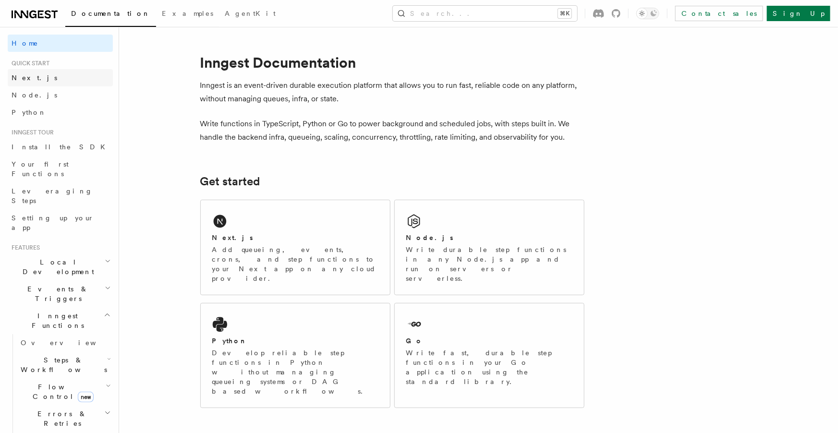  What do you see at coordinates (295, 264) in the screenshot?
I see `p: Add queueing, events, crons, and step functions to your Next app on any cloud provider.` at bounding box center [295, 264].